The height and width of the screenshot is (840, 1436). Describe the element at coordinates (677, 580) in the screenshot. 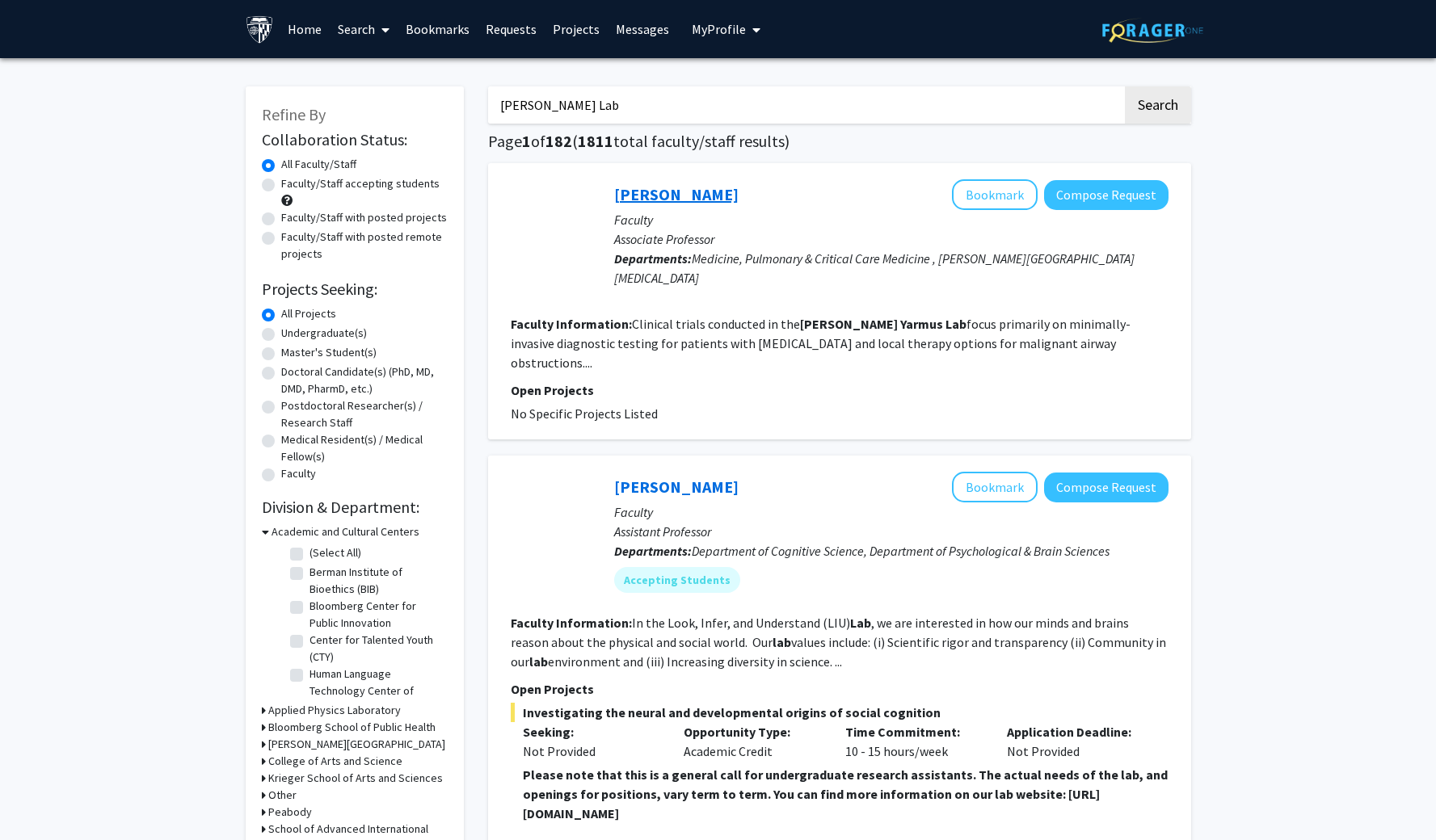

I see `mat-chip: Accepting Students` at that location.